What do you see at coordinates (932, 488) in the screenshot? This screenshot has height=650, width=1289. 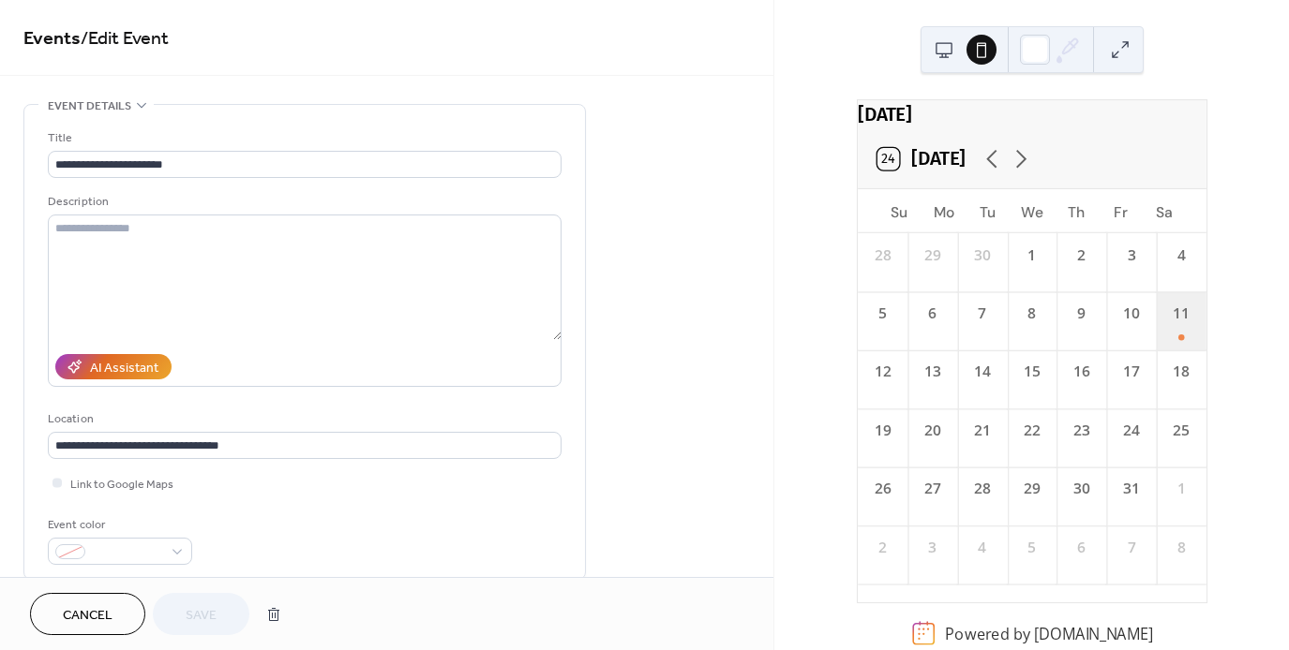 I see `div: 27` at bounding box center [932, 488].